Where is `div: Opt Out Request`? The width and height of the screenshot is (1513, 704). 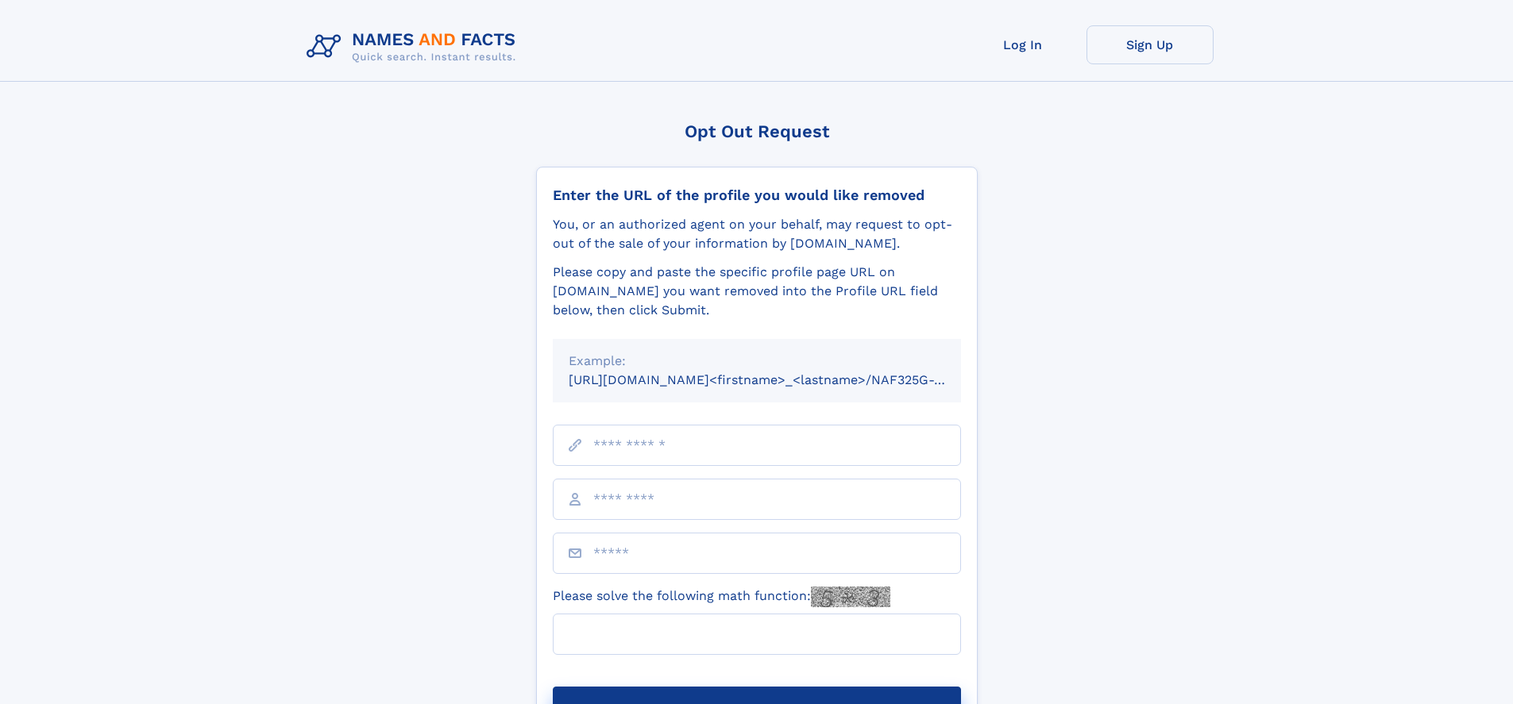 div: Opt Out Request is located at coordinates (757, 131).